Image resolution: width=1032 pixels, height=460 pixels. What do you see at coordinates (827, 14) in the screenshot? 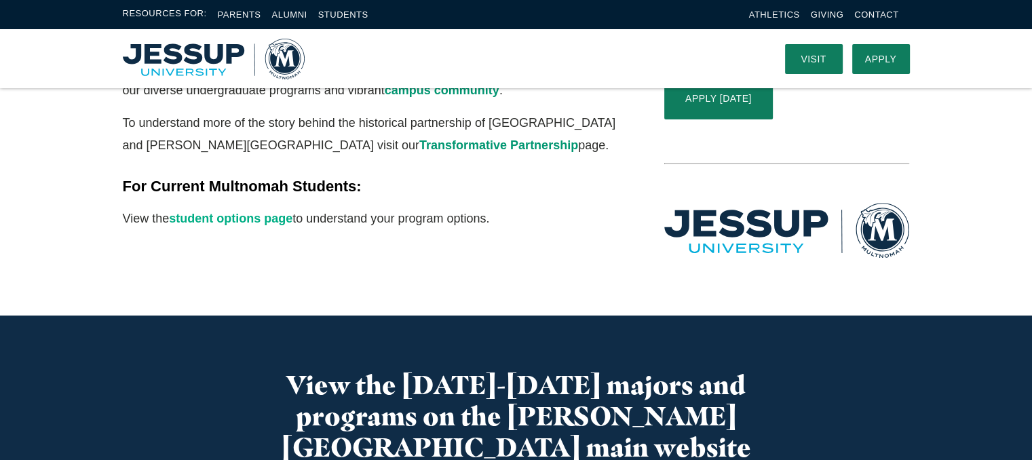
I see `a: Giving` at bounding box center [827, 14].